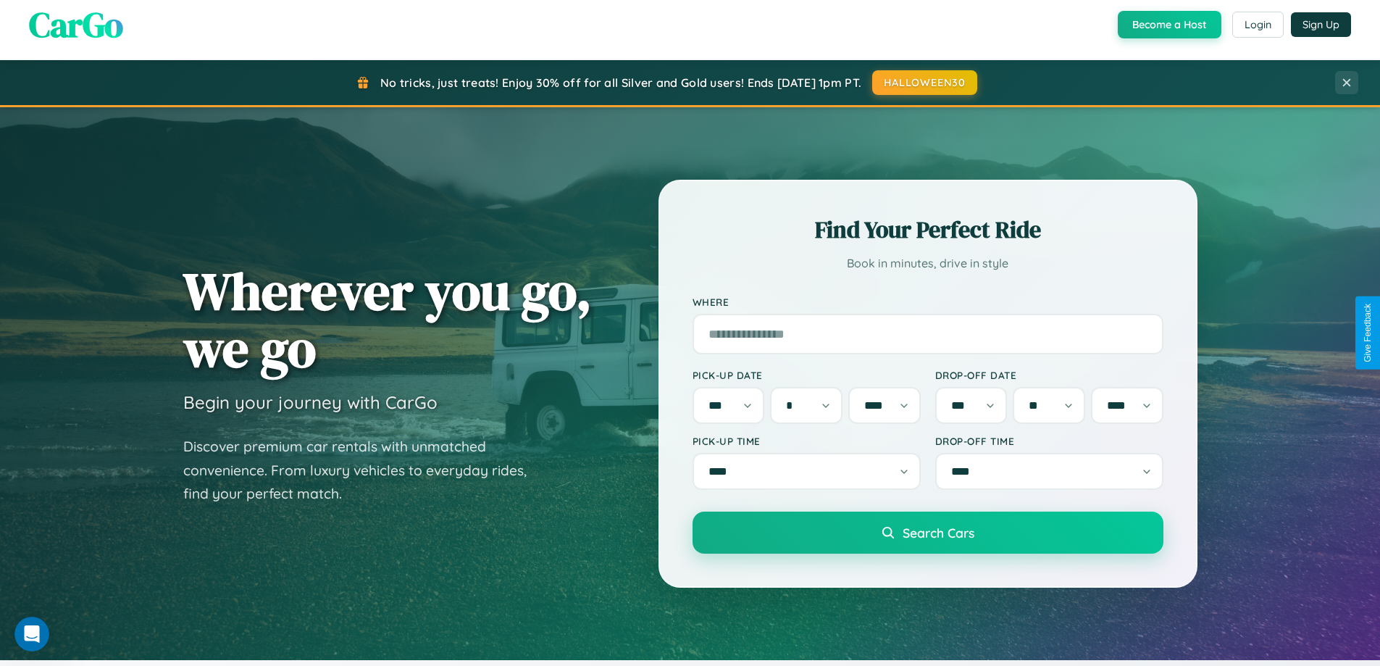  What do you see at coordinates (928, 301) in the screenshot?
I see `label: Where` at bounding box center [928, 301].